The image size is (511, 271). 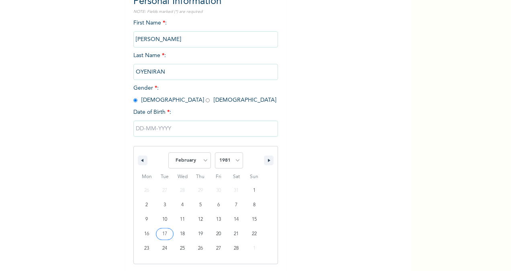 What do you see at coordinates (206, 12) in the screenshot?
I see `p: NOTE: Fields marked (*) are required` at bounding box center [206, 12].